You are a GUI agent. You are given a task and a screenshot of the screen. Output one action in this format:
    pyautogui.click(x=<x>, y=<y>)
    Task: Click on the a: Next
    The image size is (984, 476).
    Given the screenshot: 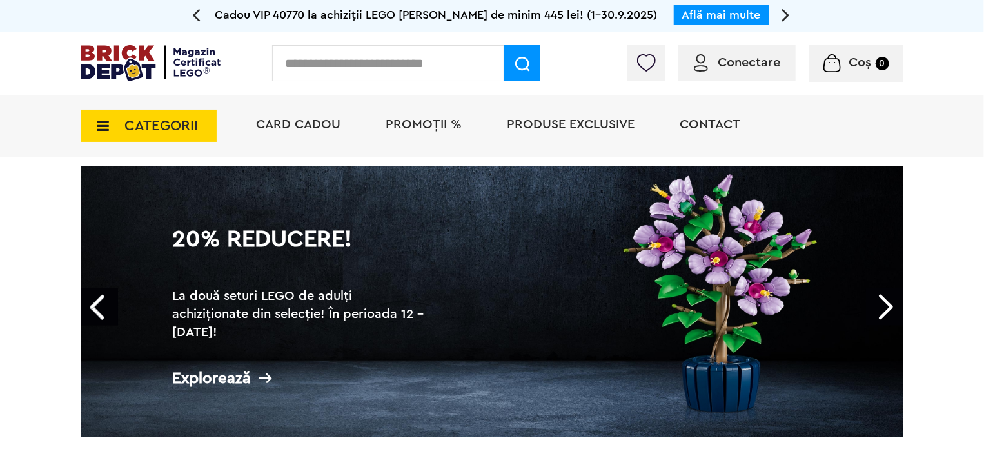 What is the action you would take?
    pyautogui.click(x=885, y=307)
    